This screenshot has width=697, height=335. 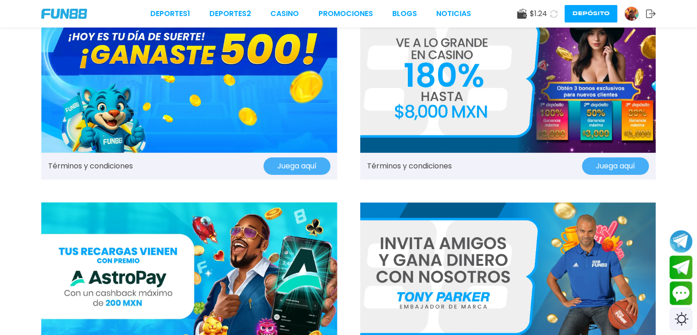 What do you see at coordinates (681, 267) in the screenshot?
I see `button: Join telegram` at bounding box center [681, 267].